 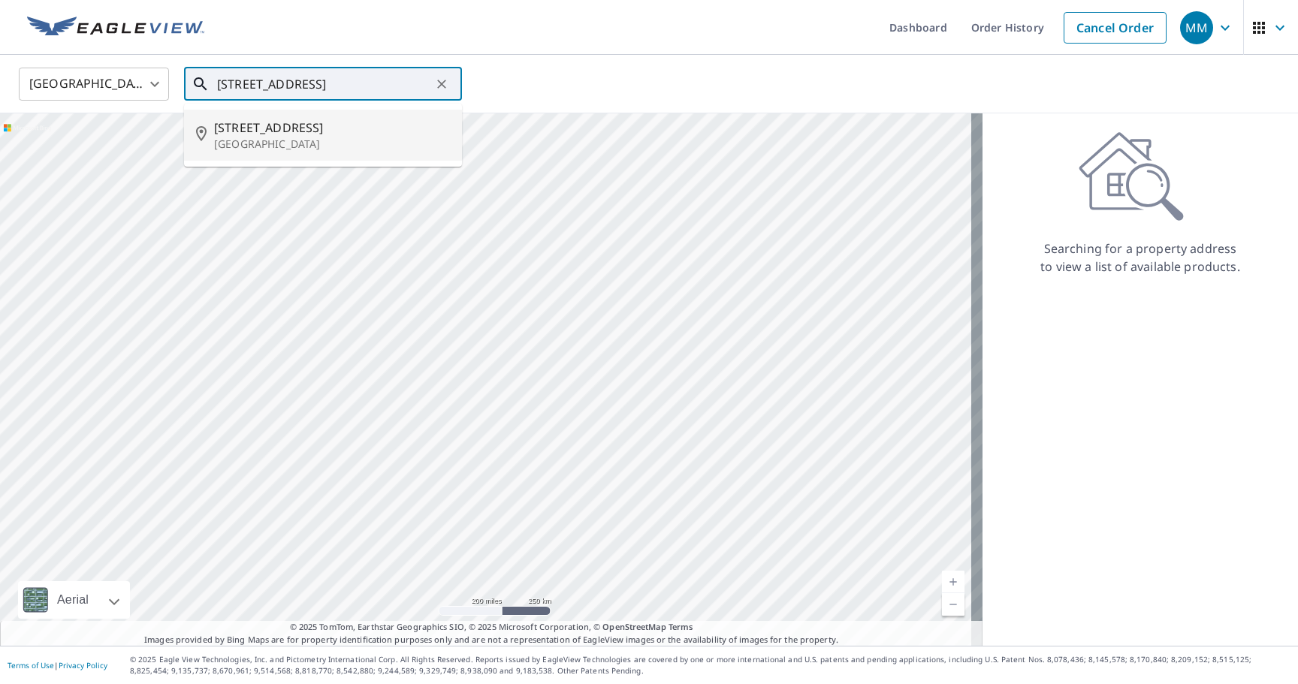 What do you see at coordinates (83, 665) in the screenshot?
I see `a: Privacy Policy` at bounding box center [83, 665].